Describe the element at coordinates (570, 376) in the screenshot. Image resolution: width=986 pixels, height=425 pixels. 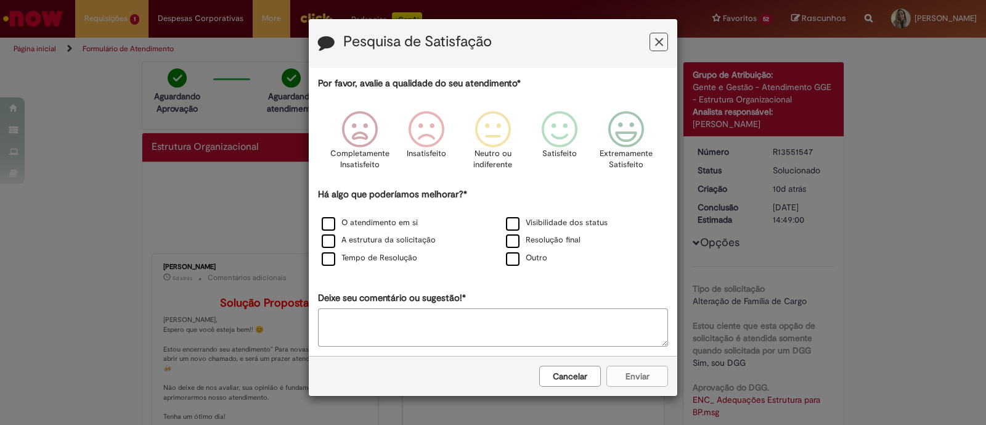
I see `button: Cancelar` at that location.